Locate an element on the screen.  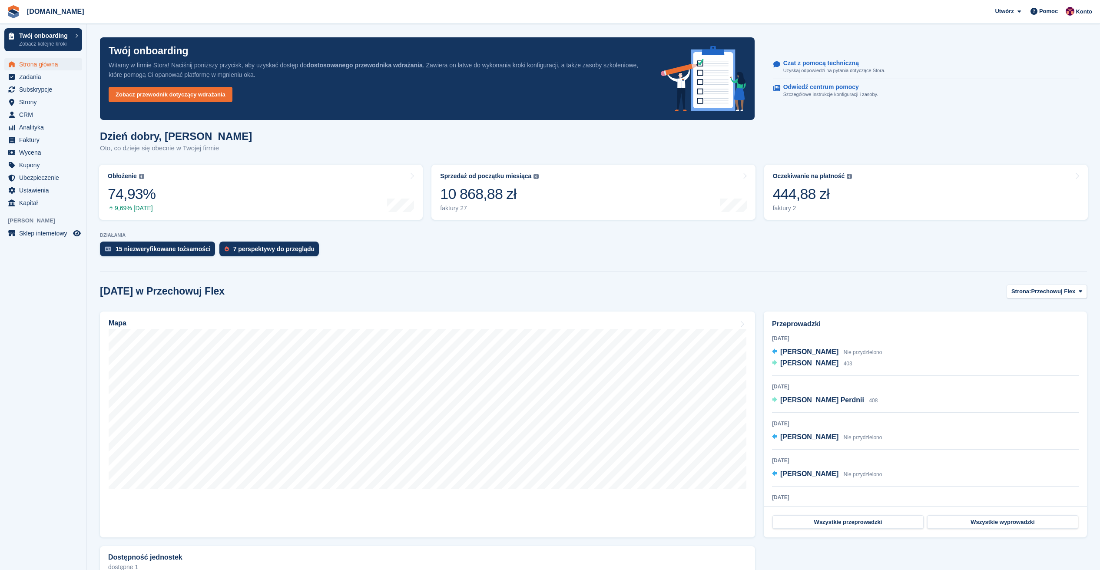
div: 7 perspektywy do przeglądu is located at coordinates (274, 249).